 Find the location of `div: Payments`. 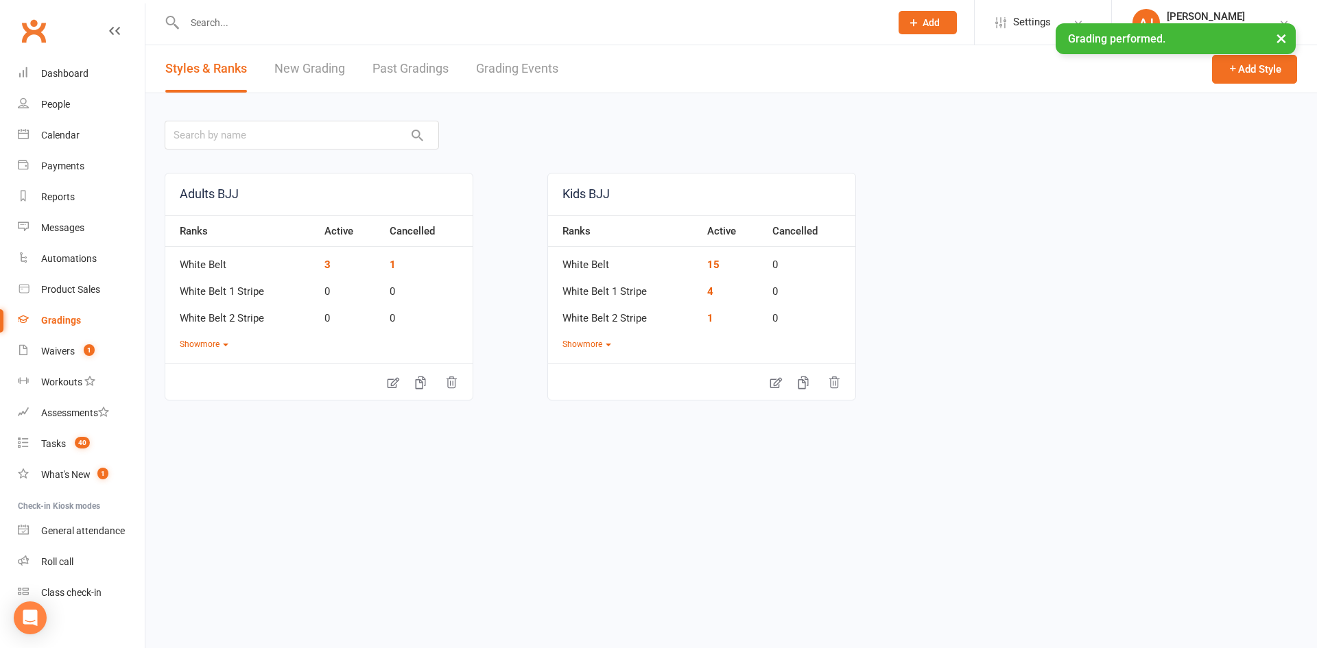

div: Payments is located at coordinates (62, 166).